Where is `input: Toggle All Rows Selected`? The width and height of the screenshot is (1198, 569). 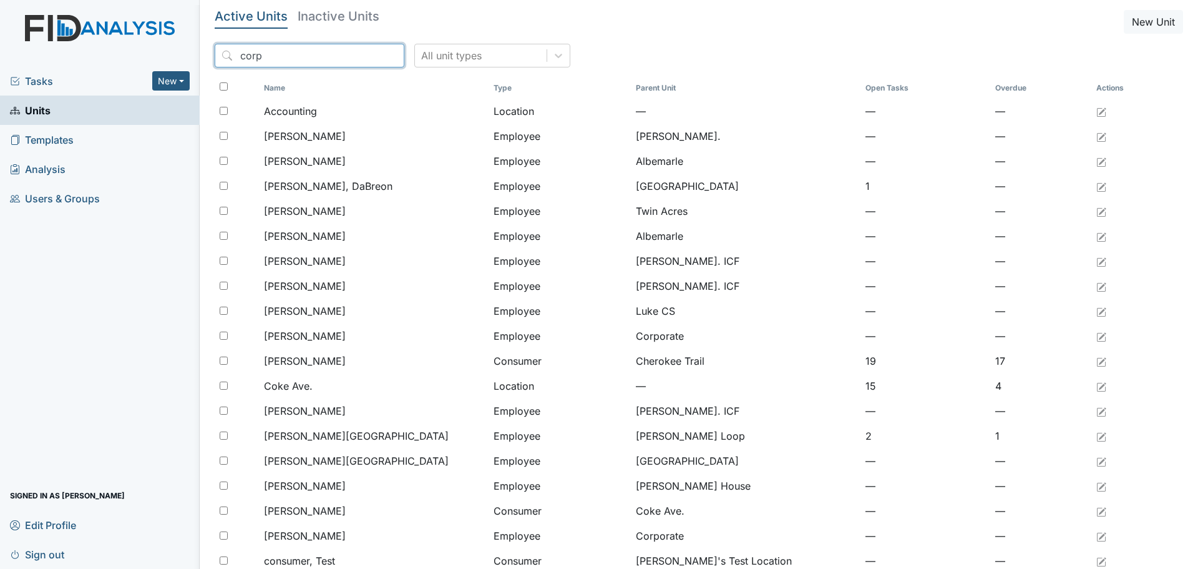
input: Toggle All Rows Selected is located at coordinates (223, 86).